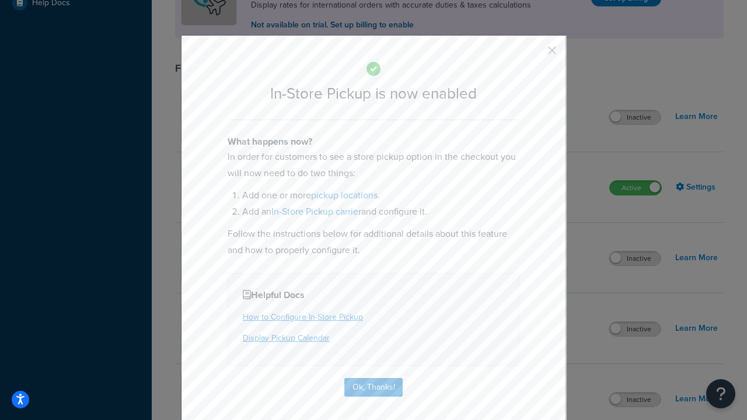  I want to click on a: How to Configure In-Store Pickup, so click(303, 317).